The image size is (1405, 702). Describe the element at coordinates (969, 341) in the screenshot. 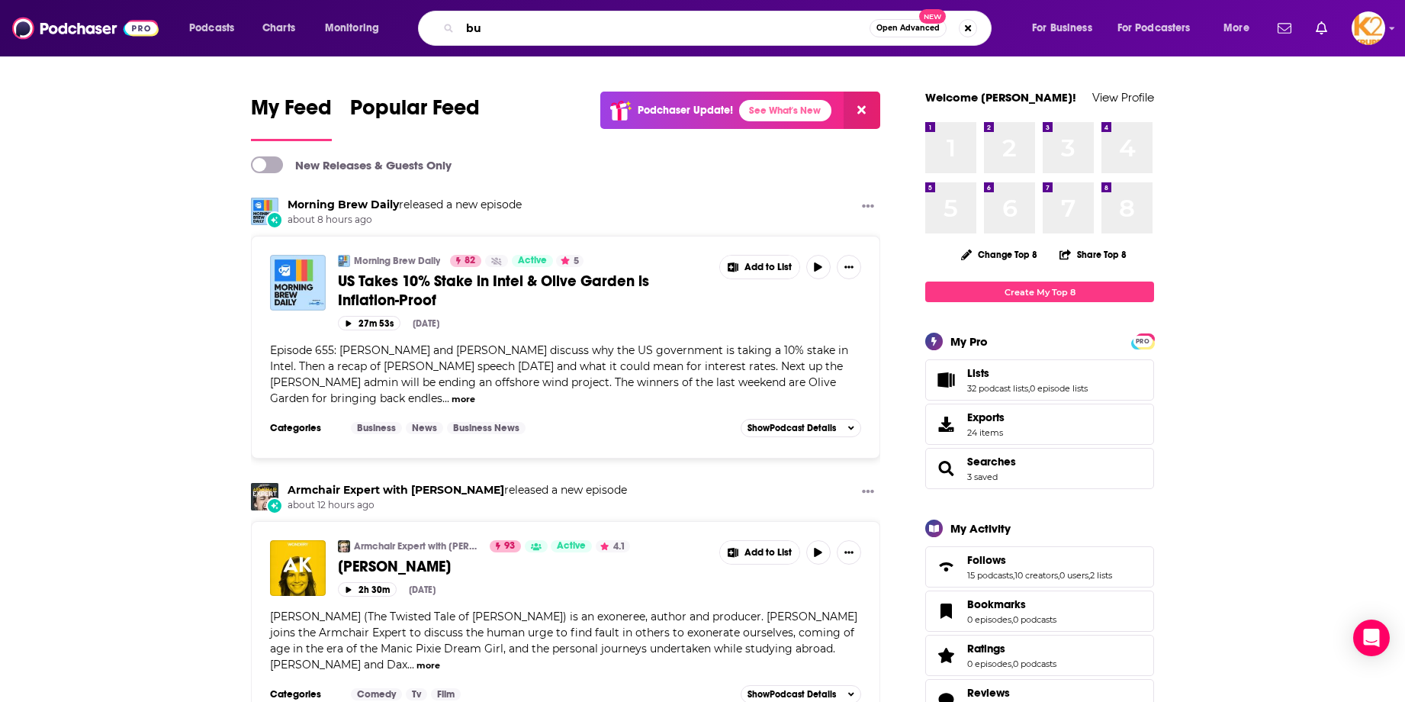

I see `div: My Pro` at that location.